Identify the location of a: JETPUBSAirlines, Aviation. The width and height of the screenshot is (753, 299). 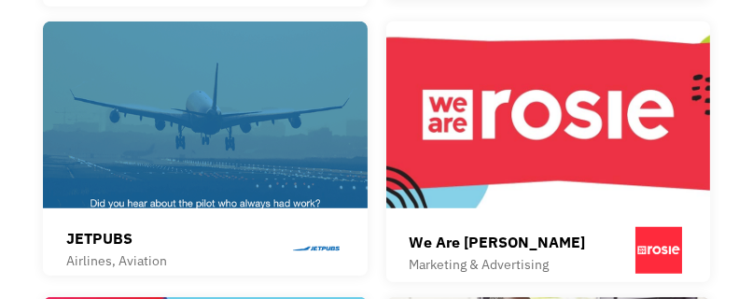
(204, 148).